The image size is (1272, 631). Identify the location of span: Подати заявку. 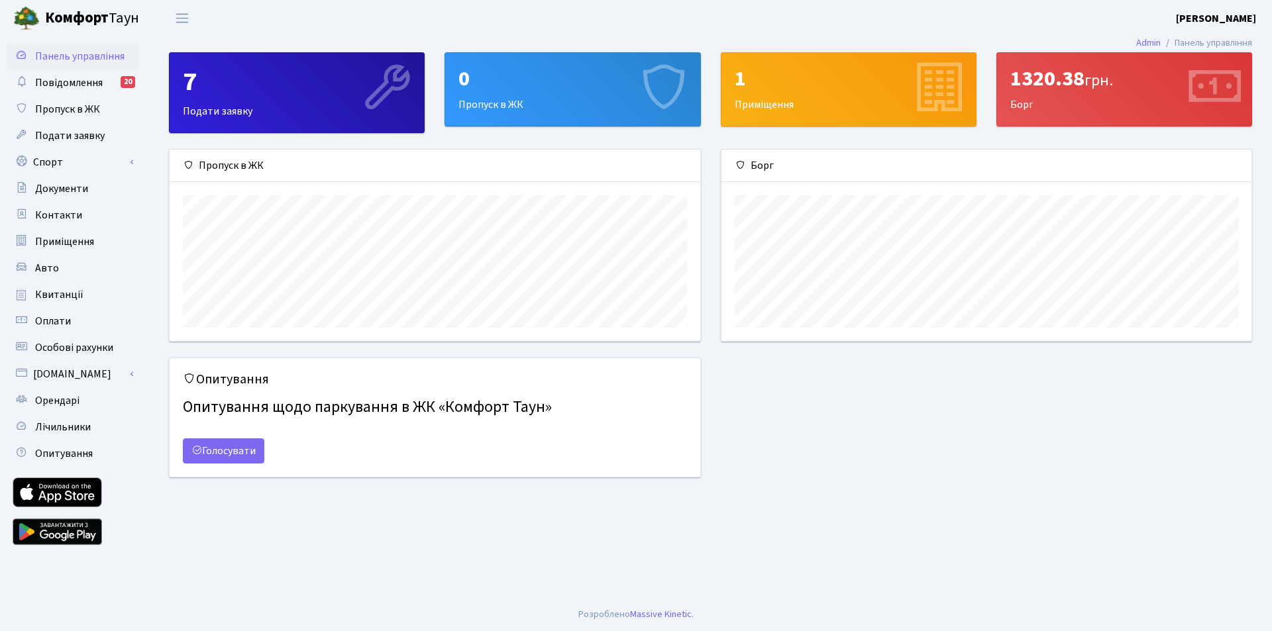
(70, 136).